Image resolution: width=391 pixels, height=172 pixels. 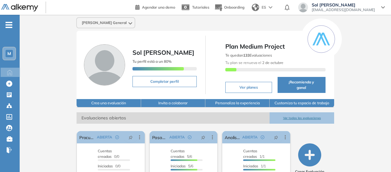 I want to click on span: M, so click(x=9, y=53).